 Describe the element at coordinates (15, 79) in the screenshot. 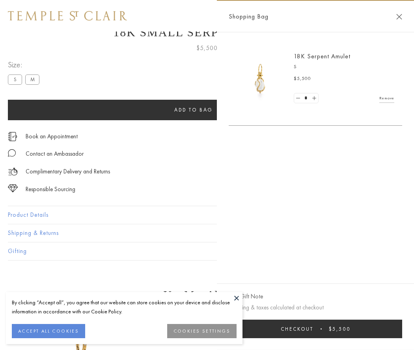

I see `label: S` at that location.